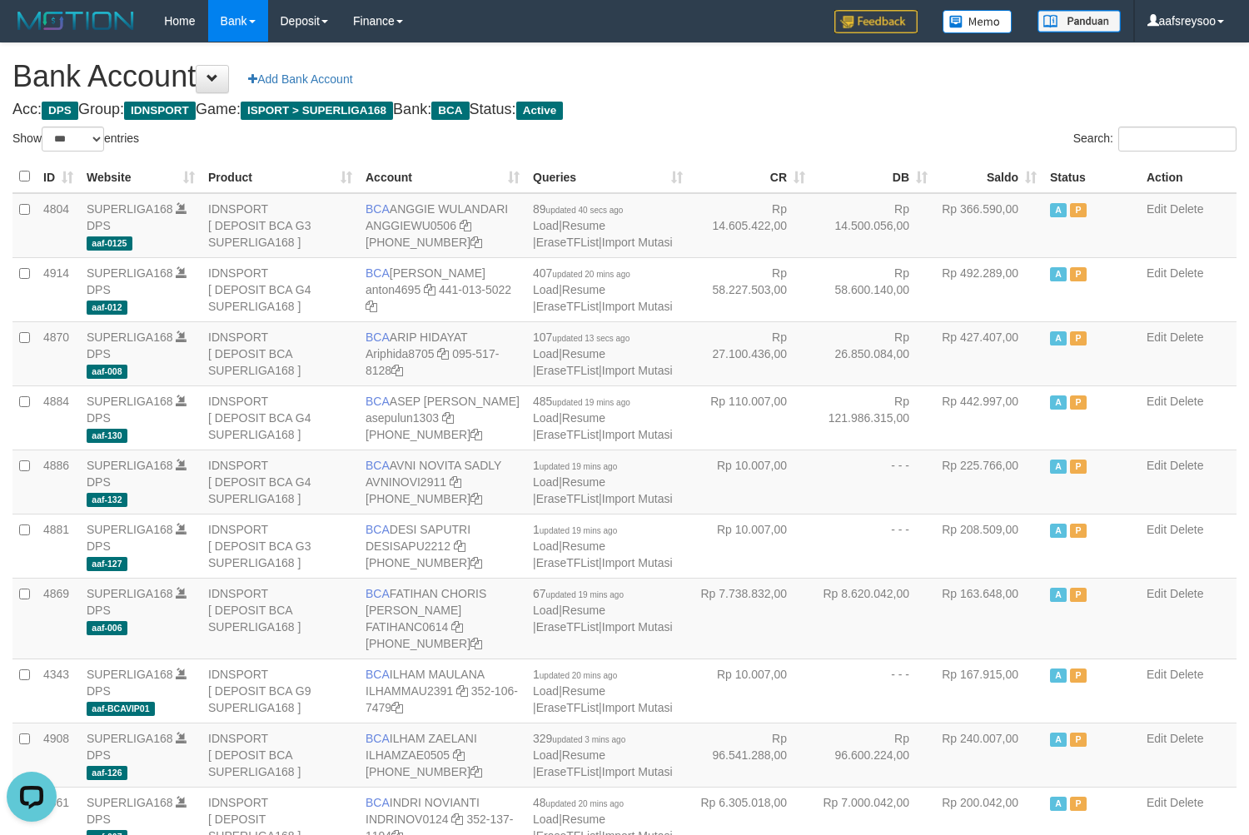 The width and height of the screenshot is (1249, 835). Describe the element at coordinates (107, 773) in the screenshot. I see `span: aaf-126` at that location.